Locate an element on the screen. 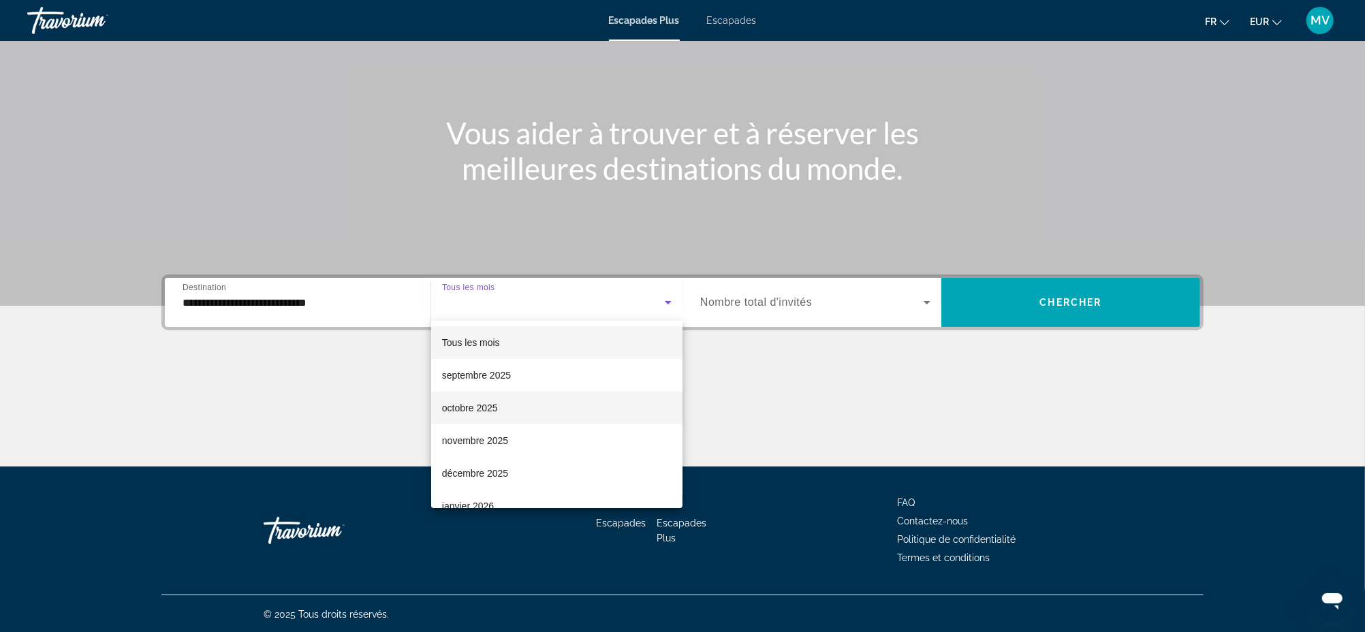 The width and height of the screenshot is (1365, 632). font: Tous les mois is located at coordinates (471, 343).